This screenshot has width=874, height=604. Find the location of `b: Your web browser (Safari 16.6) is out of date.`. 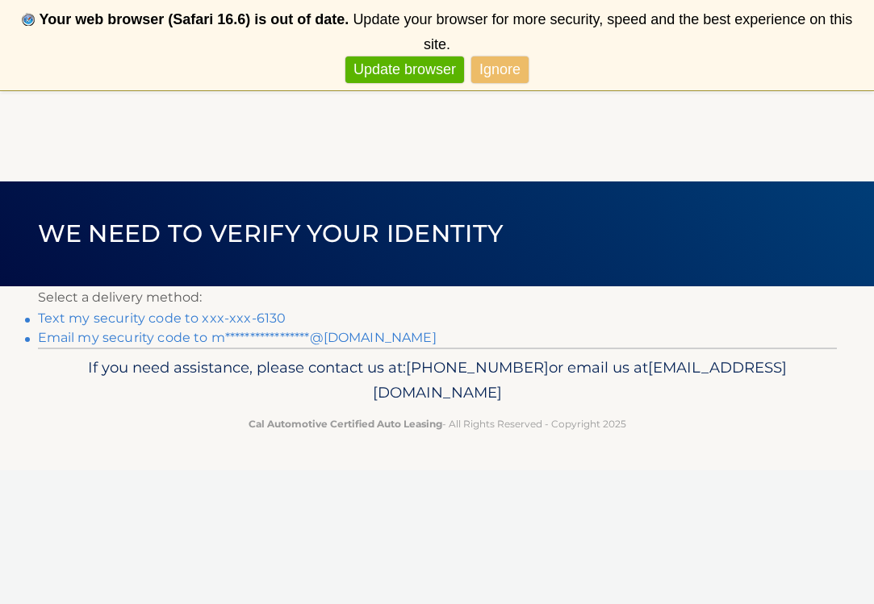

b: Your web browser (Safari 16.6) is out of date. is located at coordinates (194, 19).